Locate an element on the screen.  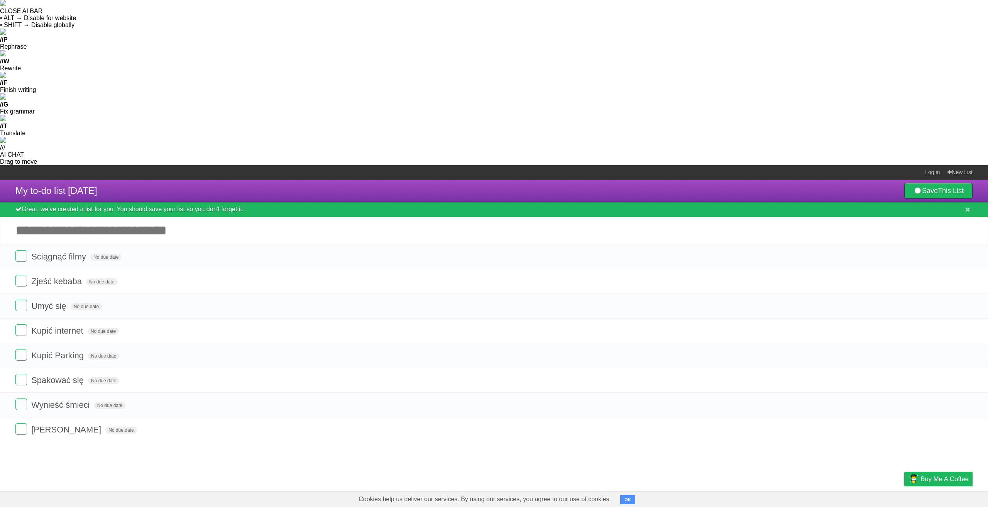
span: Kupić internet is located at coordinates (58, 330).